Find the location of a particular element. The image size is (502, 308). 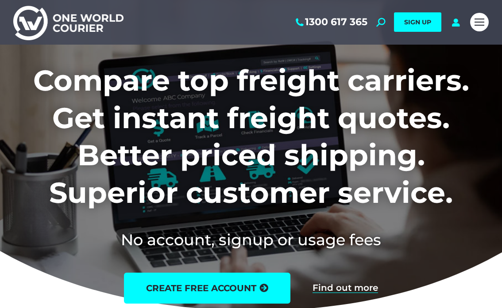

a: Mobile menu icon is located at coordinates (479, 22).